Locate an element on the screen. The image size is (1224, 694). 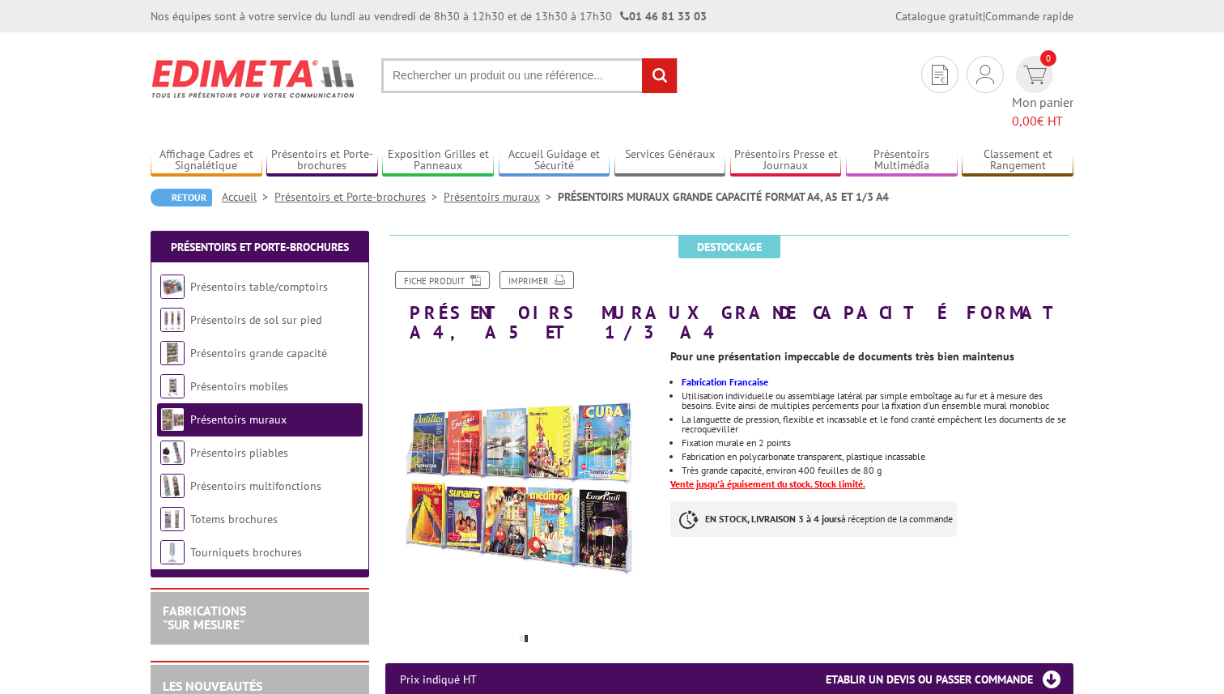
span: Vente jusqu'à épuisement du stock. Stock limité. is located at coordinates (767, 483).